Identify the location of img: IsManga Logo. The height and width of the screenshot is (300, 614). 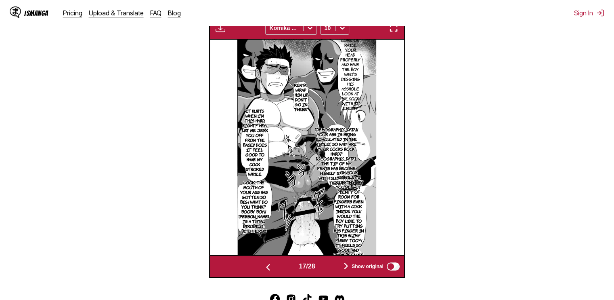
(15, 12).